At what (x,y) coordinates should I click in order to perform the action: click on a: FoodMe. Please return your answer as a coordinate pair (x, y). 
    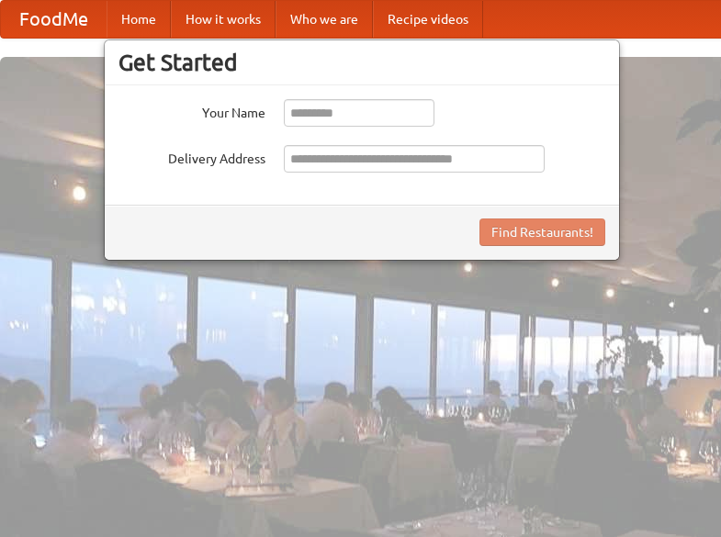
    Looking at the image, I should click on (53, 19).